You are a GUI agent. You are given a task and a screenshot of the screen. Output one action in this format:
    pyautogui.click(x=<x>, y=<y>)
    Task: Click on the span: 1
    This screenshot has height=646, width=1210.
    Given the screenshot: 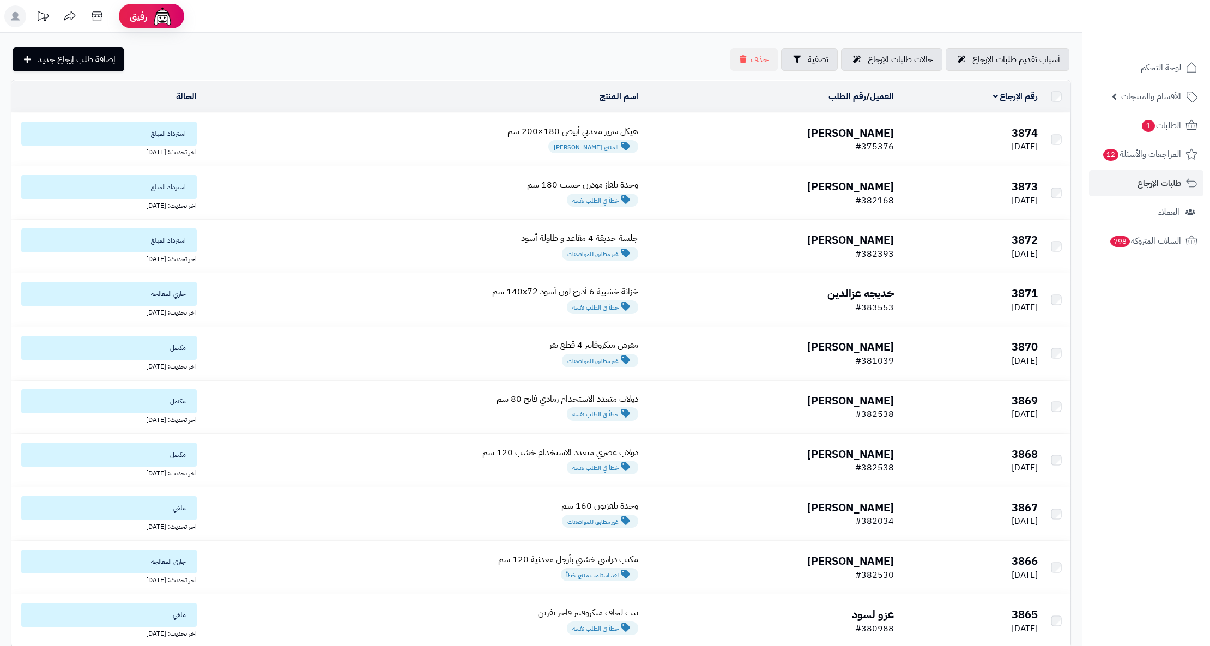 What is the action you would take?
    pyautogui.click(x=1149, y=126)
    